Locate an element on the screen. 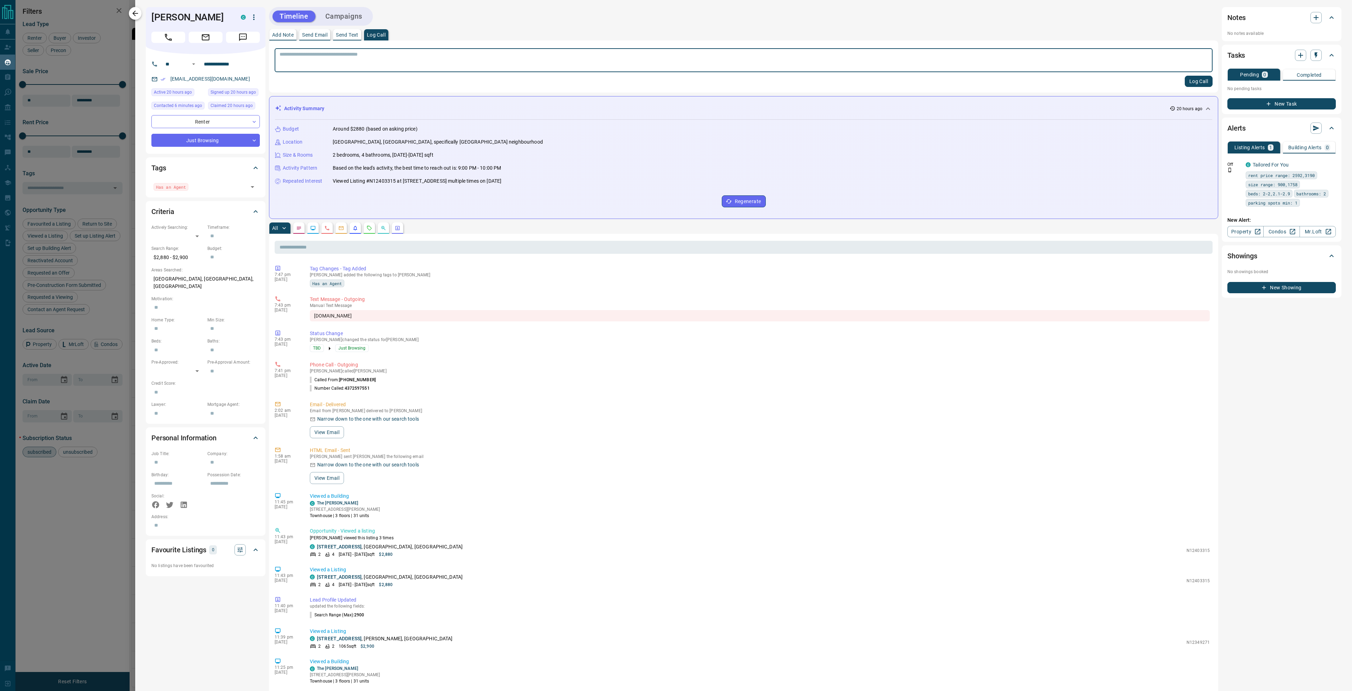 This screenshot has width=1352, height=691. span: parking spots min: 1 is located at coordinates (1273, 203).